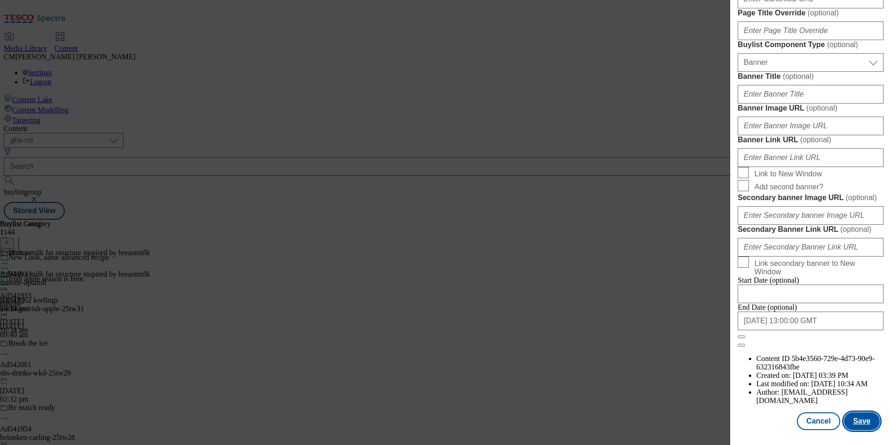 This screenshot has width=891, height=445. I want to click on input: Enter Banner Title, so click(811, 94).